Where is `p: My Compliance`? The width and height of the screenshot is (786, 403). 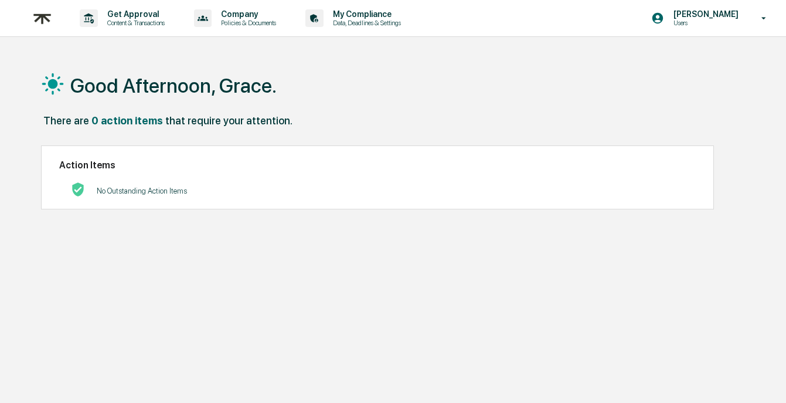
p: My Compliance is located at coordinates (365, 14).